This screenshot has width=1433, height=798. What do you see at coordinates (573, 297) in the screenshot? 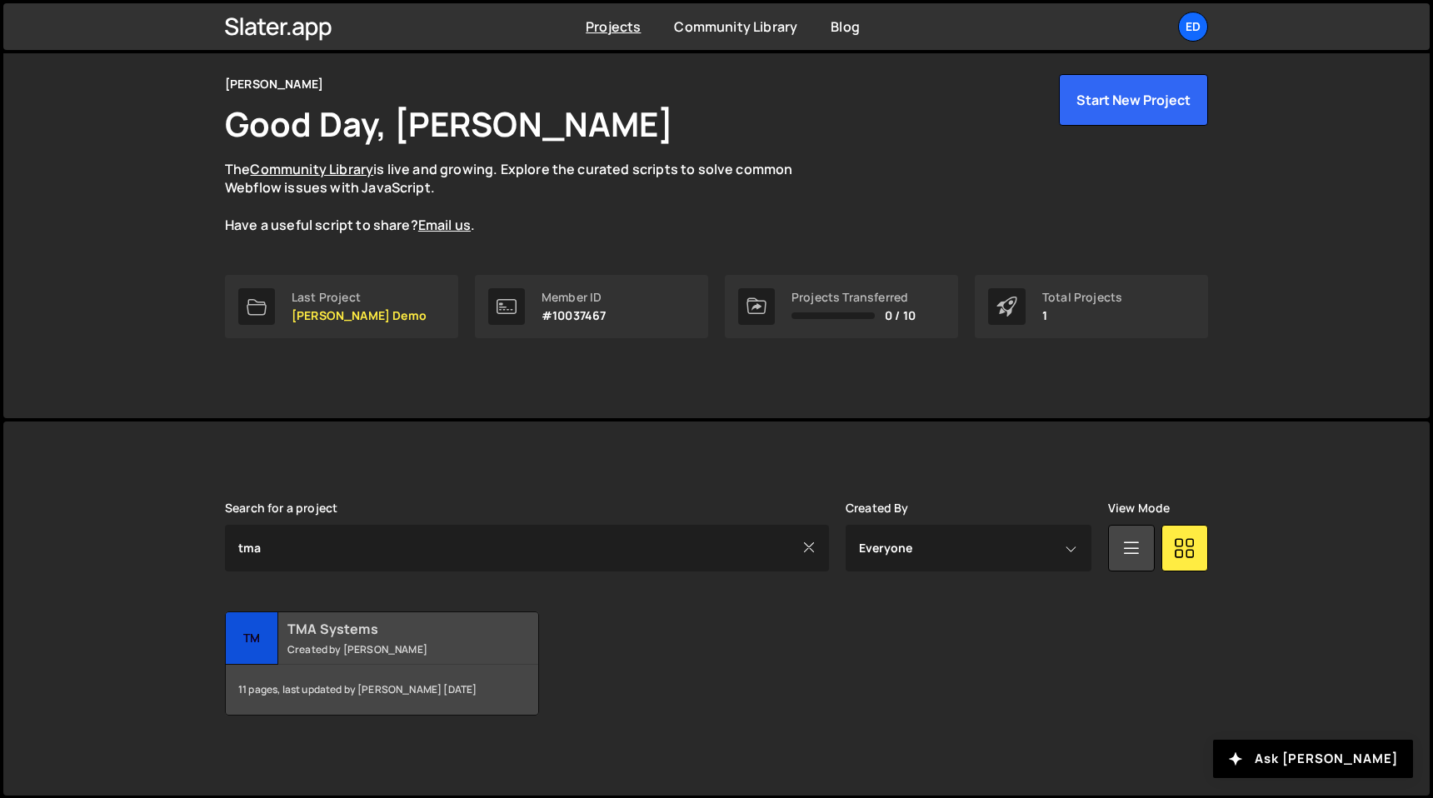
I see `div: Member ID` at bounding box center [573, 297].